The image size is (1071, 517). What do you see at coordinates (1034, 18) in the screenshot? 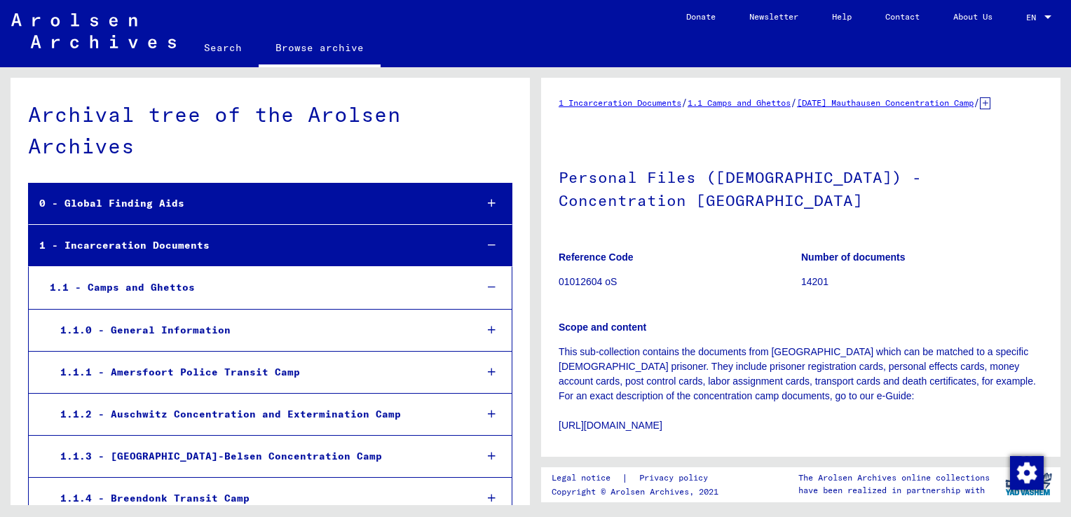
I see `span: EN` at bounding box center [1034, 18].